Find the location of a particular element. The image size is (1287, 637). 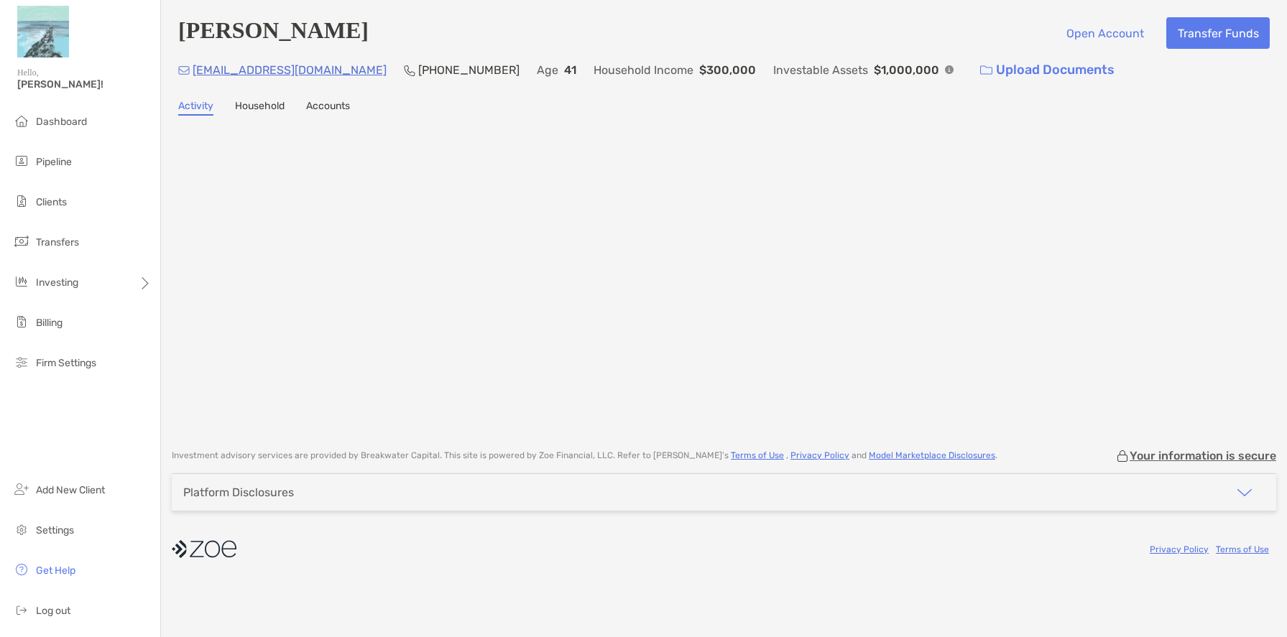

p: $1,000,000 is located at coordinates (906, 70).